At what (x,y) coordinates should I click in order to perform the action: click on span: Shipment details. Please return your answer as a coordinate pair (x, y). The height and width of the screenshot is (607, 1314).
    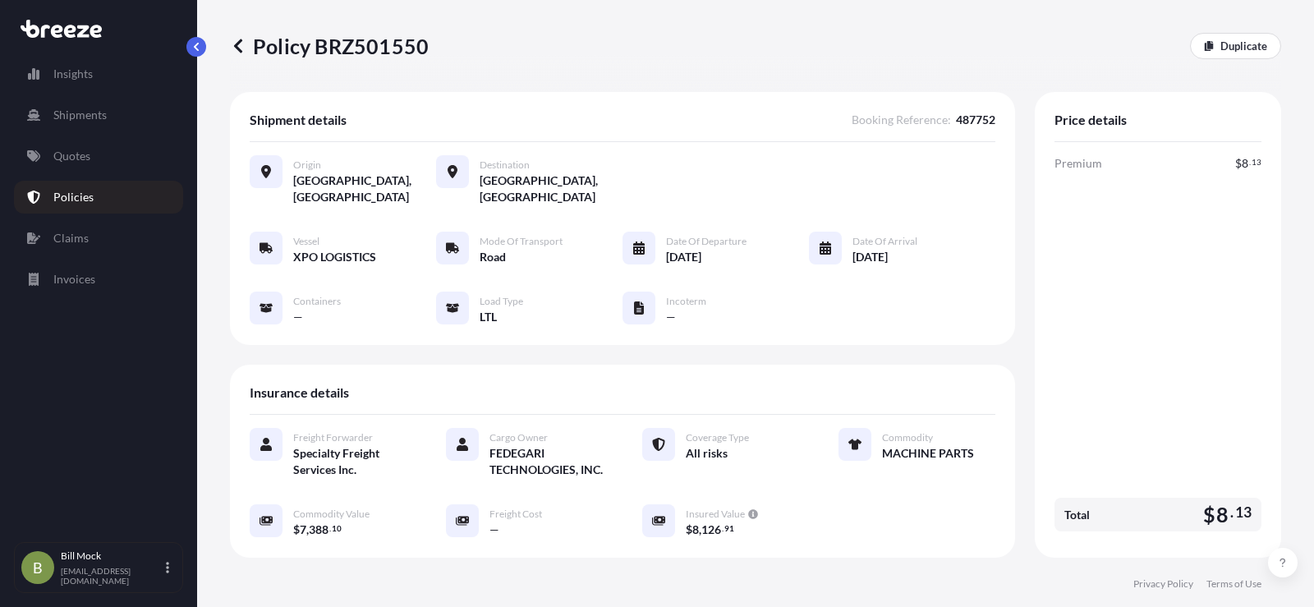
    Looking at the image, I should click on (298, 120).